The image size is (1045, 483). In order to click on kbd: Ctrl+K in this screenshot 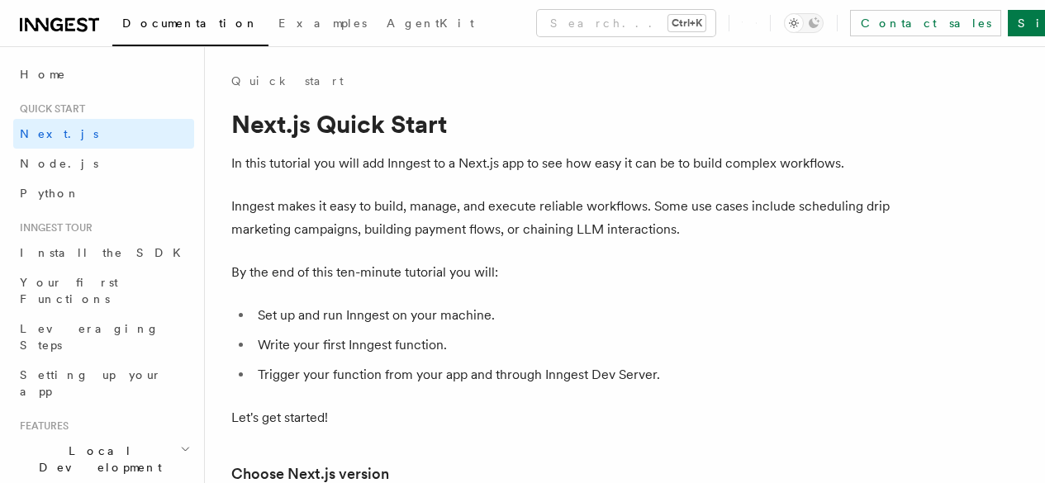, I will do `click(687, 23)`.